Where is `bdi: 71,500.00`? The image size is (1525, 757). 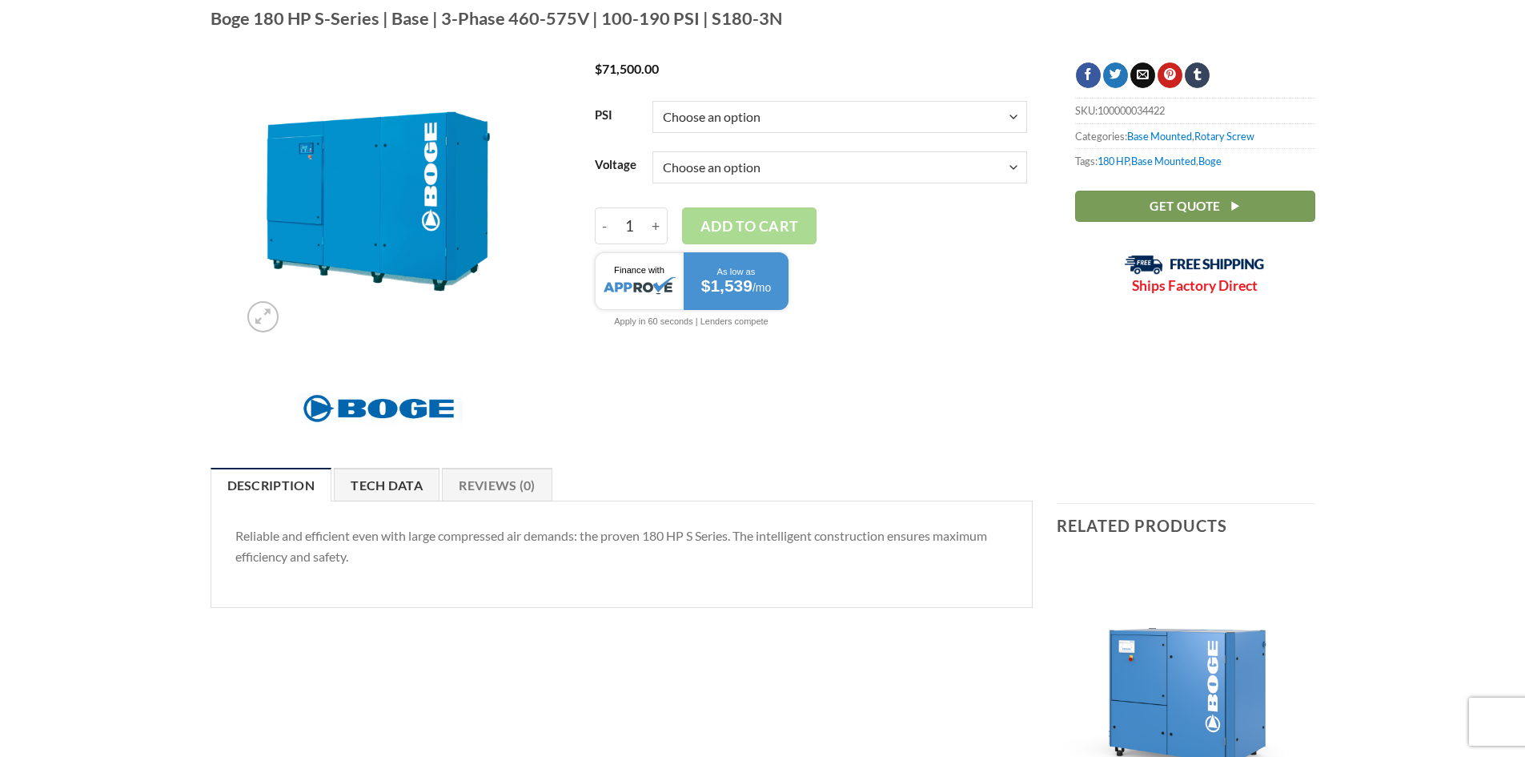
bdi: 71,500.00 is located at coordinates (627, 68).